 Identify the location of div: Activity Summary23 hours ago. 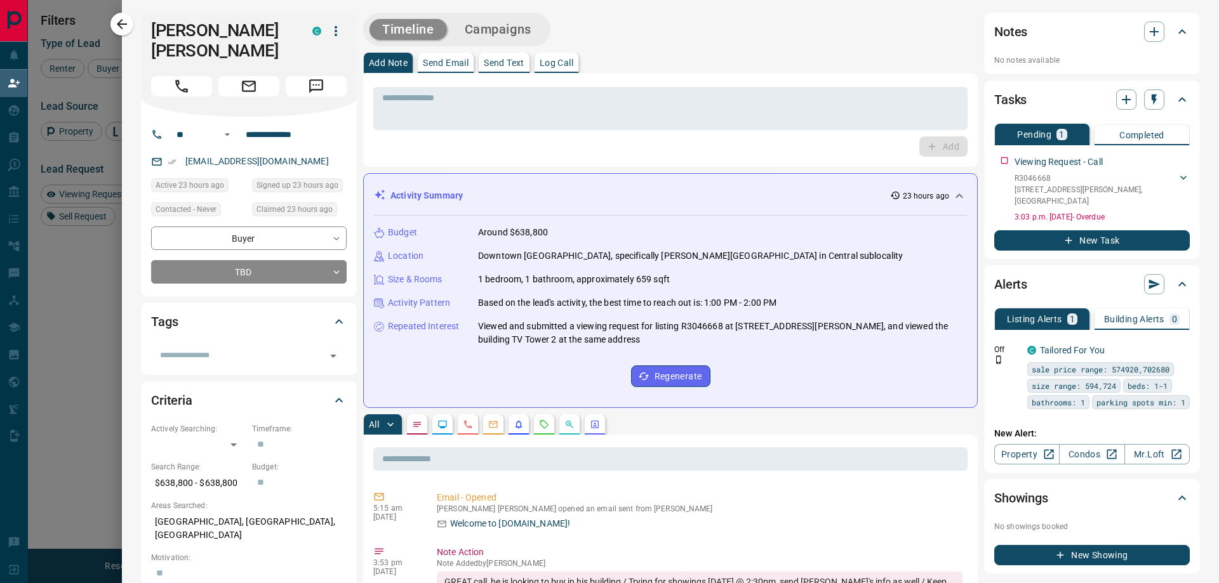
(670, 196).